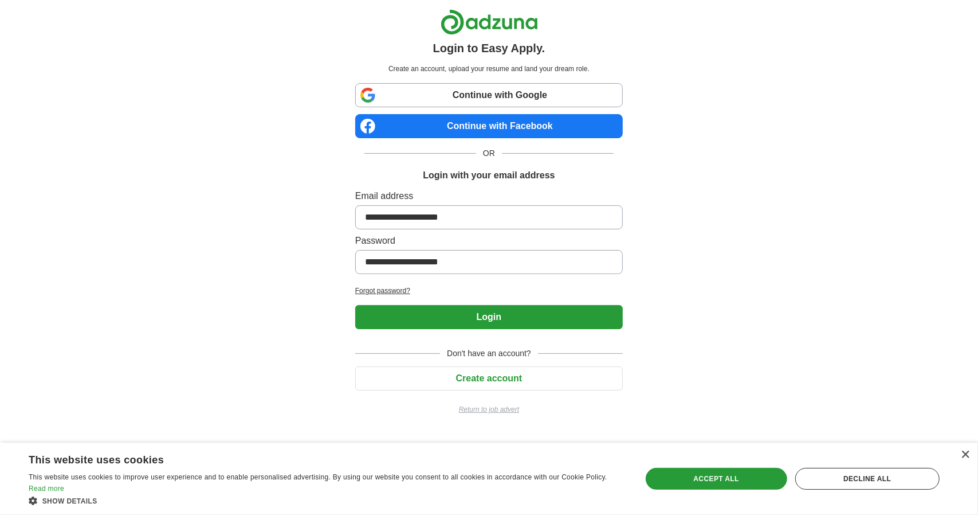  I want to click on div: Accept all, so click(716, 479).